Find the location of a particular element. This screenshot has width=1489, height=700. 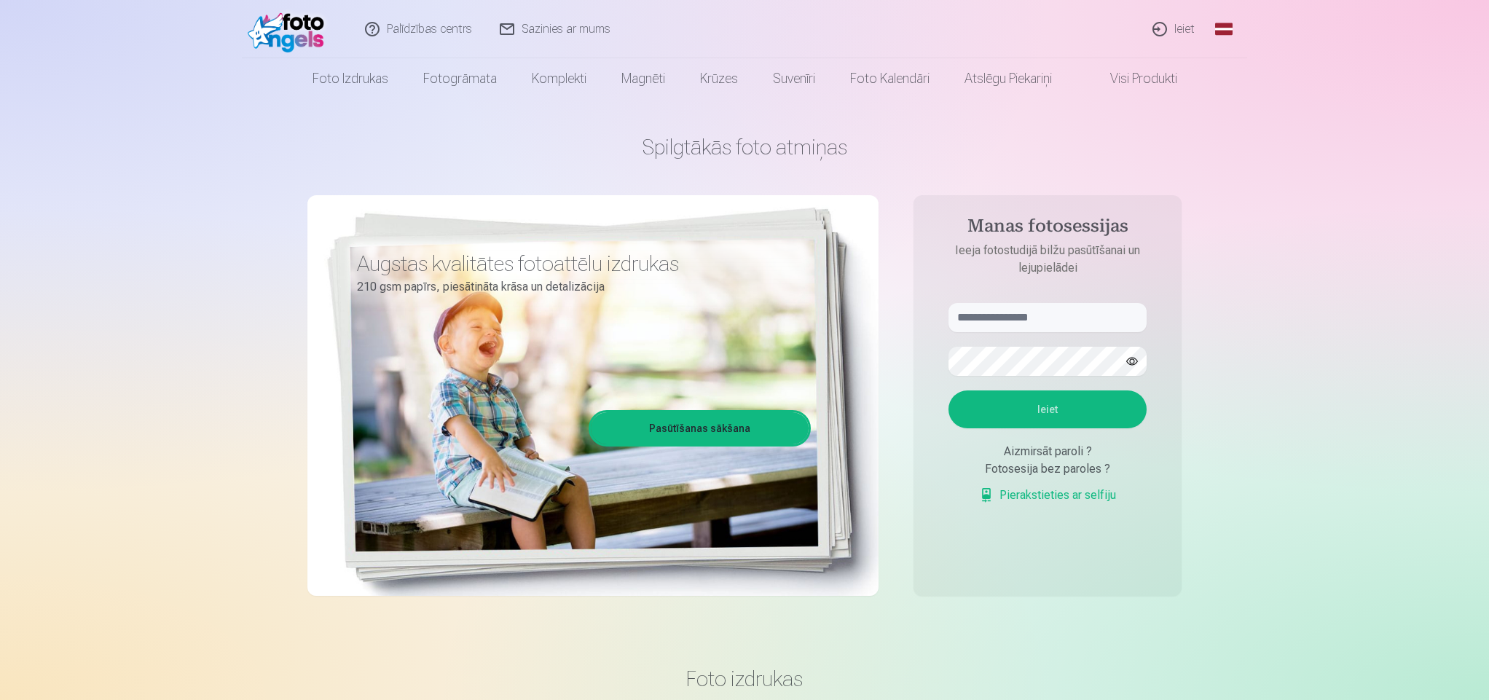

div: Fotosesija bez paroles ? is located at coordinates (1048, 469).